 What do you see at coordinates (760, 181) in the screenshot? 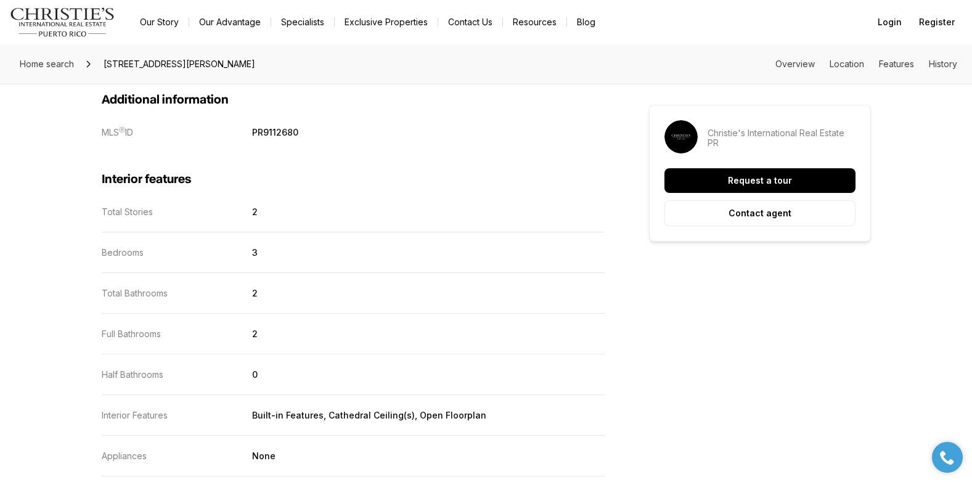
I see `button: Request a tour` at bounding box center [760, 181].